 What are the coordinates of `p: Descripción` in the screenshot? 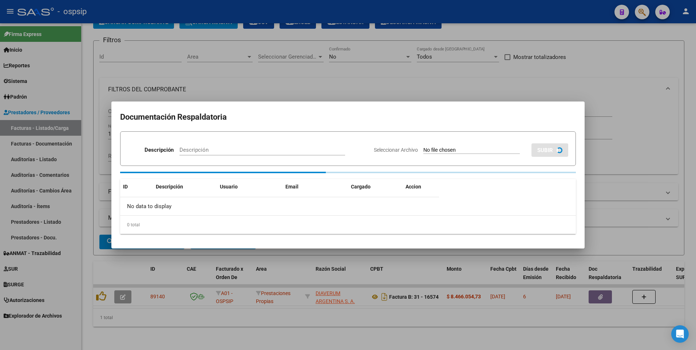 It's located at (159, 150).